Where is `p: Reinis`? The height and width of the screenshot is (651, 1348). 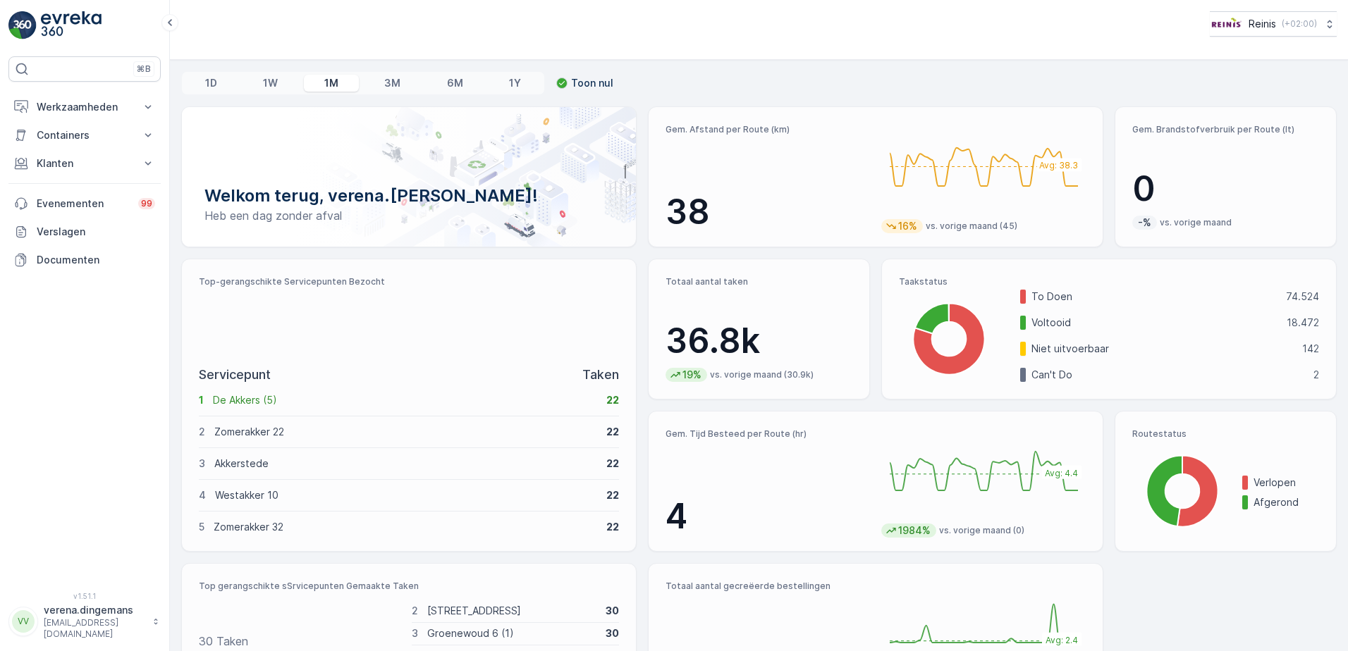
p: Reinis is located at coordinates (1262, 24).